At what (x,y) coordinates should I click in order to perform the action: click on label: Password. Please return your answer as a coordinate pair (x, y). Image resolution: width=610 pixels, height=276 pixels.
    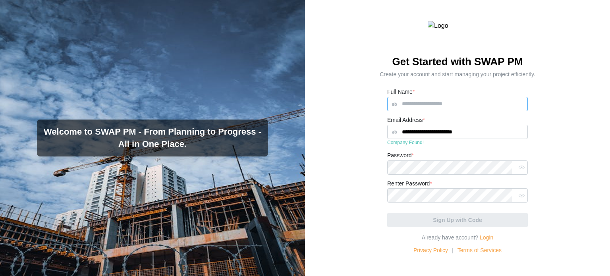
    Looking at the image, I should click on (400, 156).